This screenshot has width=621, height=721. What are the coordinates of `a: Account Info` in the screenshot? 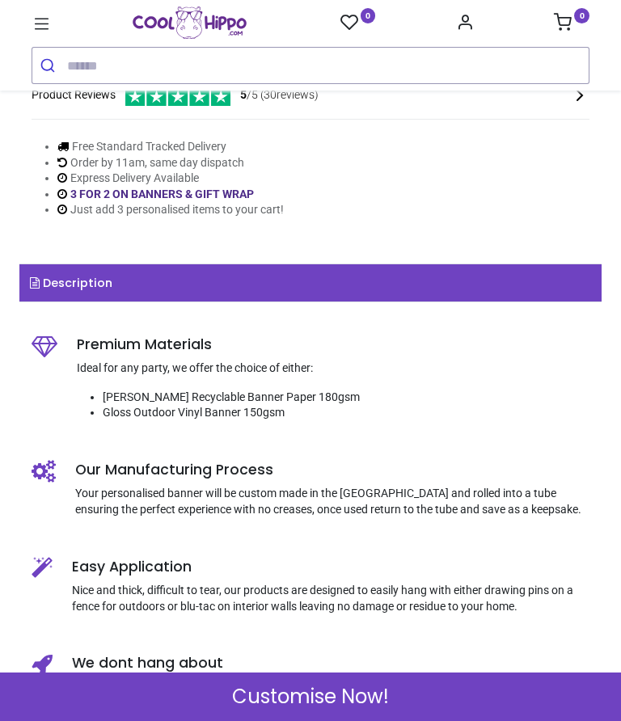 It's located at (465, 24).